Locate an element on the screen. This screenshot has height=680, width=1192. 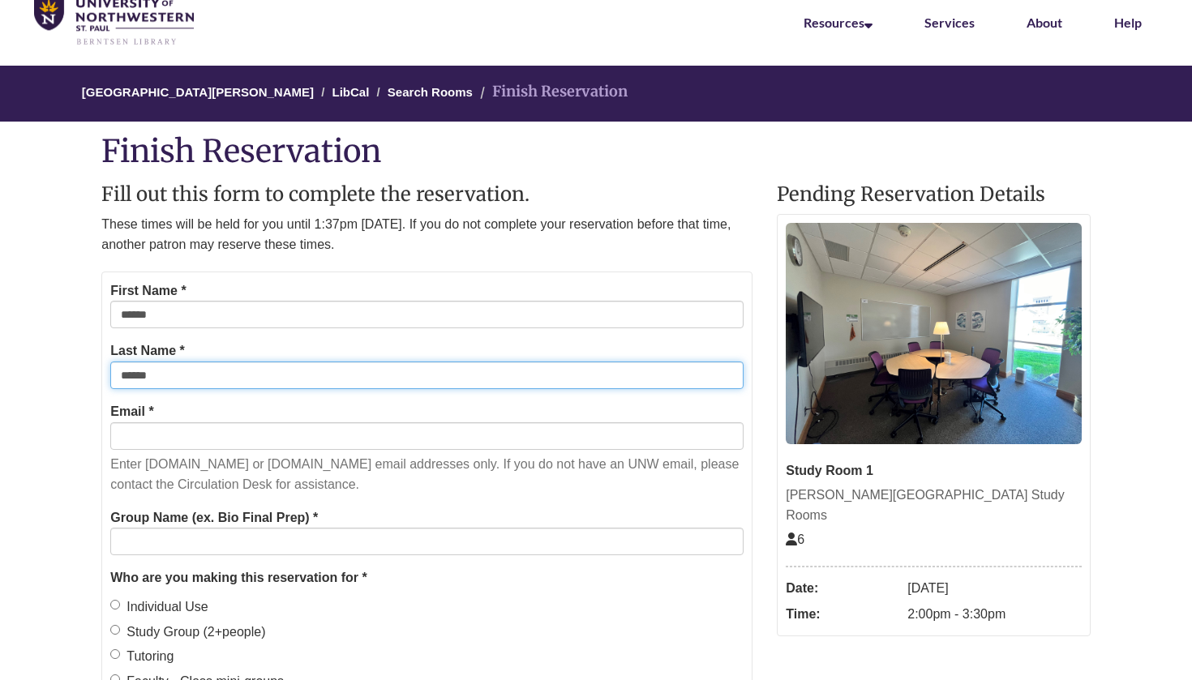
dt: Time: is located at coordinates (843, 615).